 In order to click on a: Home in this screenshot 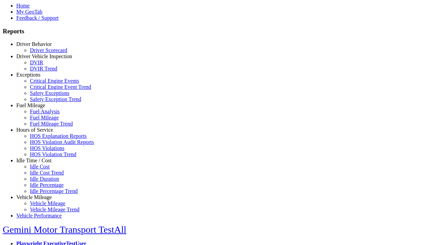, I will do `click(23, 5)`.